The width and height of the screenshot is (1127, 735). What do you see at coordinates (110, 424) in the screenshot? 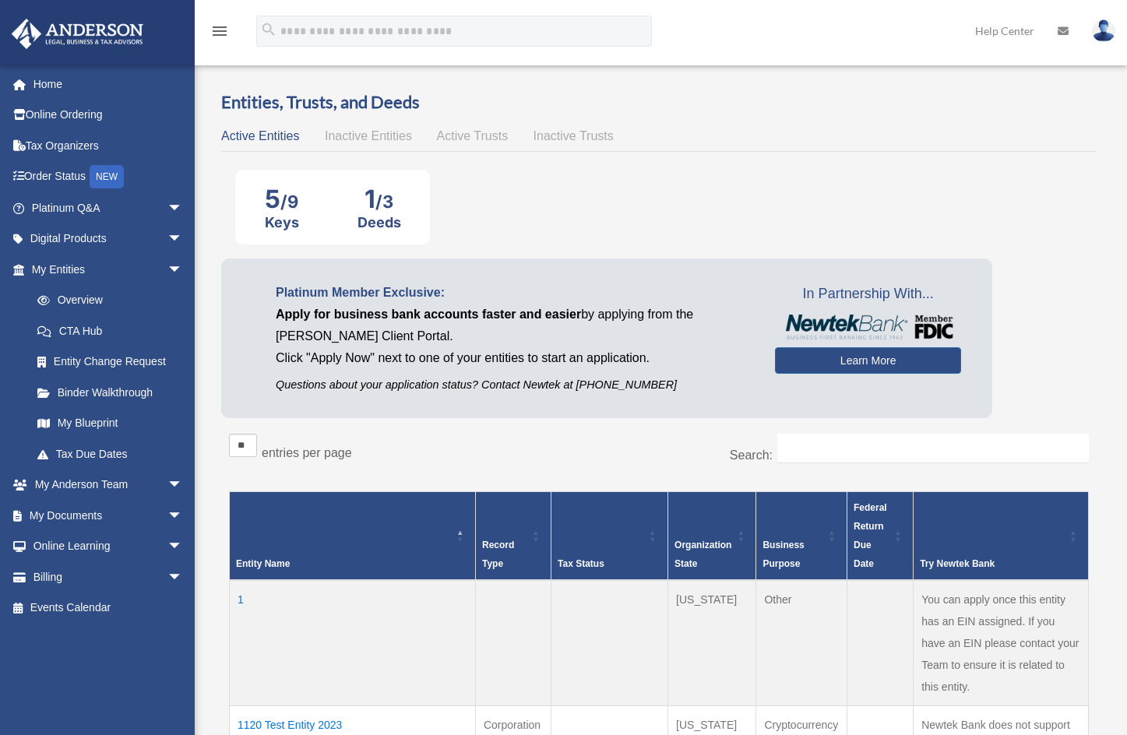
I see `a: My Blueprint` at bounding box center [110, 424].